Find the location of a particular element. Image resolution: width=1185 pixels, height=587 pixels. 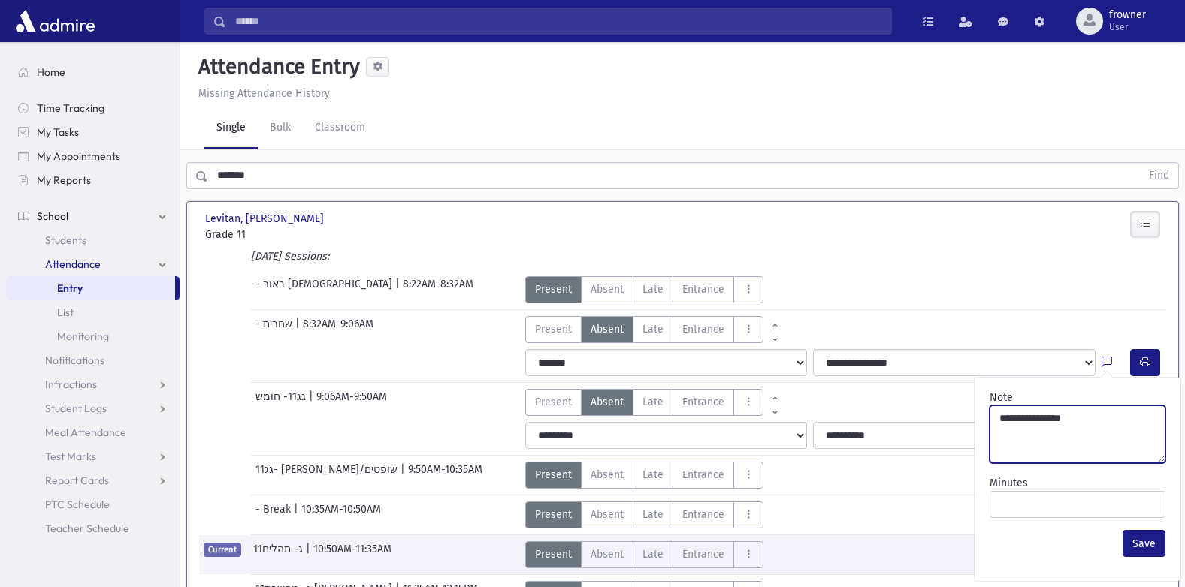

span: 9:50AM-10:35AM is located at coordinates (445, 476).